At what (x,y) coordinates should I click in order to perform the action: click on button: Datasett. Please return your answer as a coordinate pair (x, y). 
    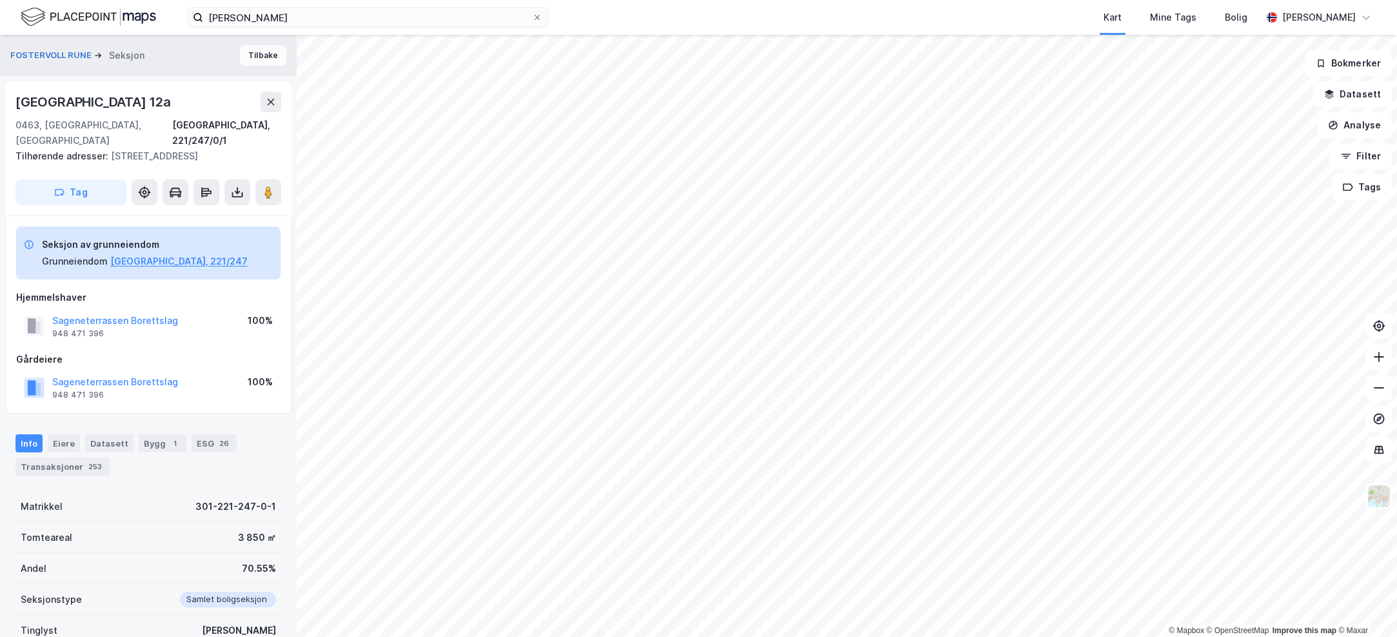
    Looking at the image, I should click on (1353, 94).